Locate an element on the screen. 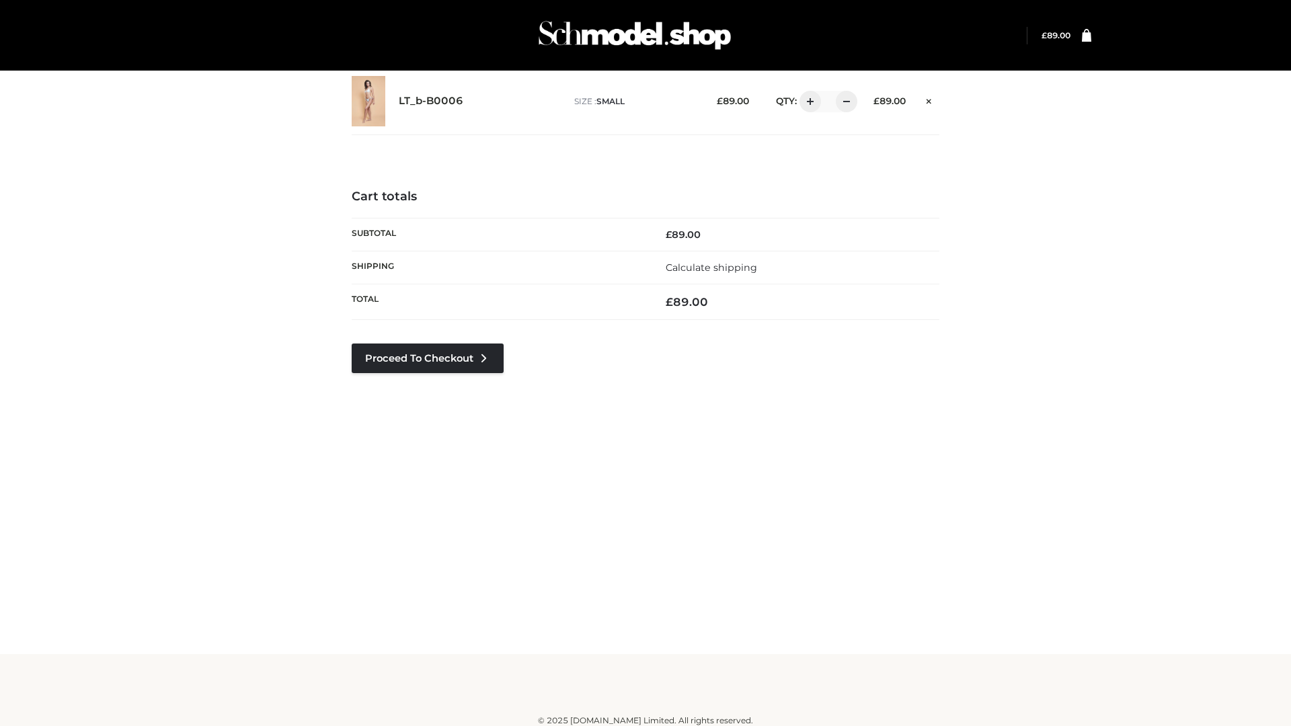  a: Remove this item is located at coordinates (929, 99).